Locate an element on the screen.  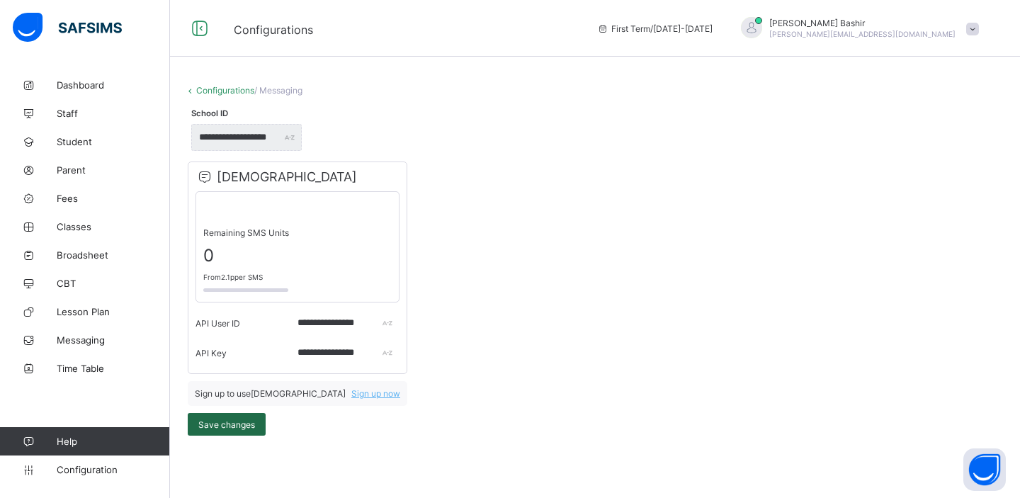
span: Fees is located at coordinates (113, 198).